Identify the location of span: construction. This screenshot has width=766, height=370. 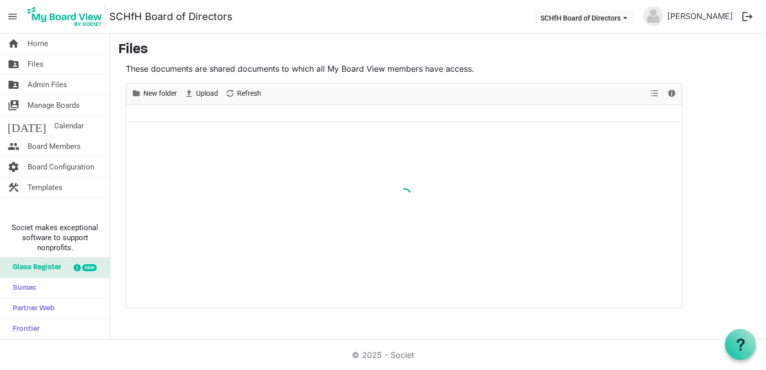
(14, 188).